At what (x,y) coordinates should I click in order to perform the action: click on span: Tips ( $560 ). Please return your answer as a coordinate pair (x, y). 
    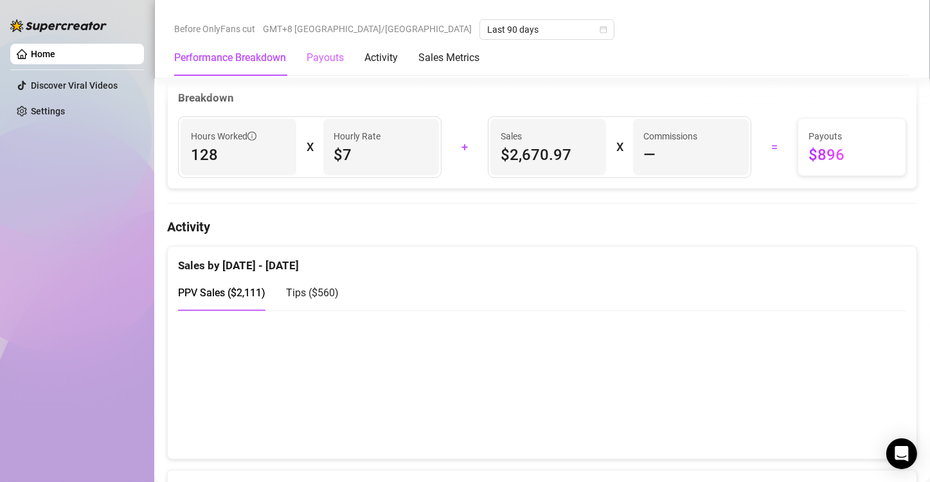
    Looking at the image, I should click on (313, 293).